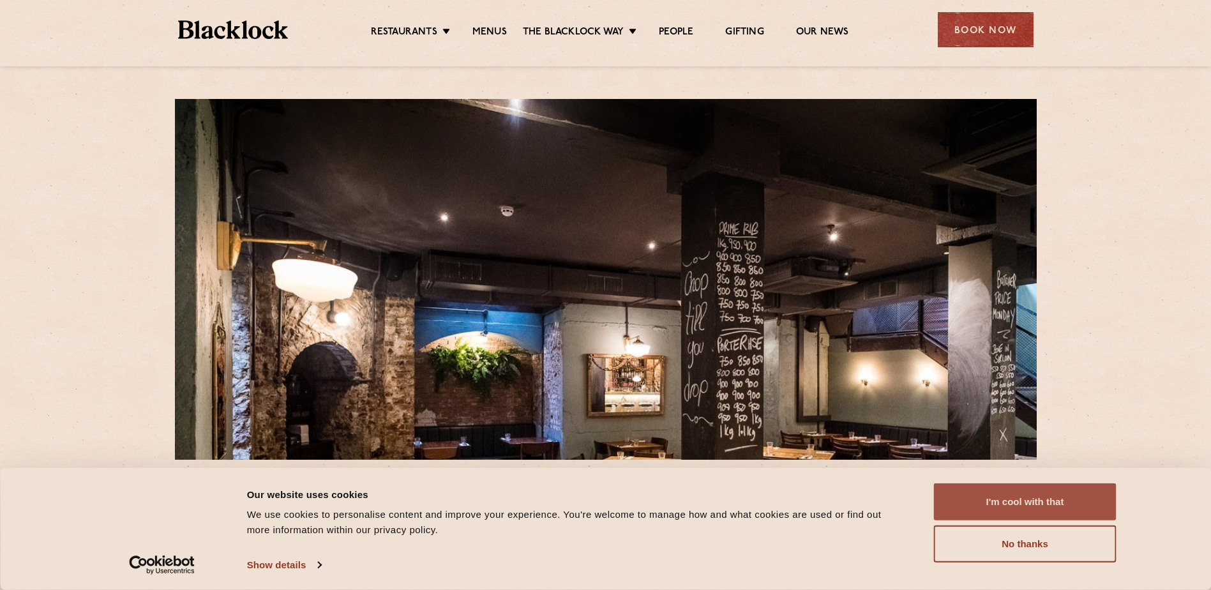  Describe the element at coordinates (1025, 544) in the screenshot. I see `button: No thanks` at that location.